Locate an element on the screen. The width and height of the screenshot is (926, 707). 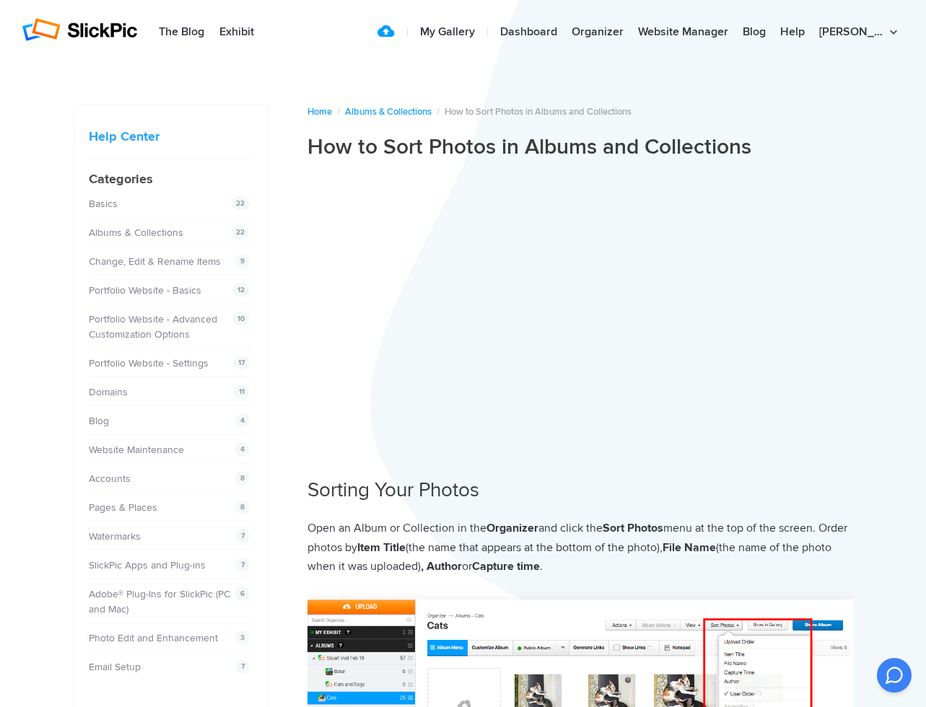
span: 6 is located at coordinates (242, 594).